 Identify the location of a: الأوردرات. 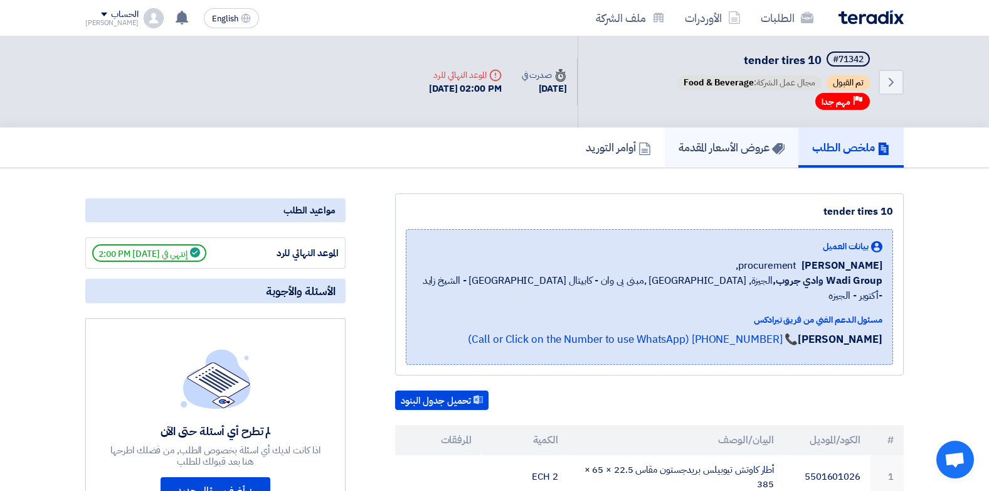
(713, 18).